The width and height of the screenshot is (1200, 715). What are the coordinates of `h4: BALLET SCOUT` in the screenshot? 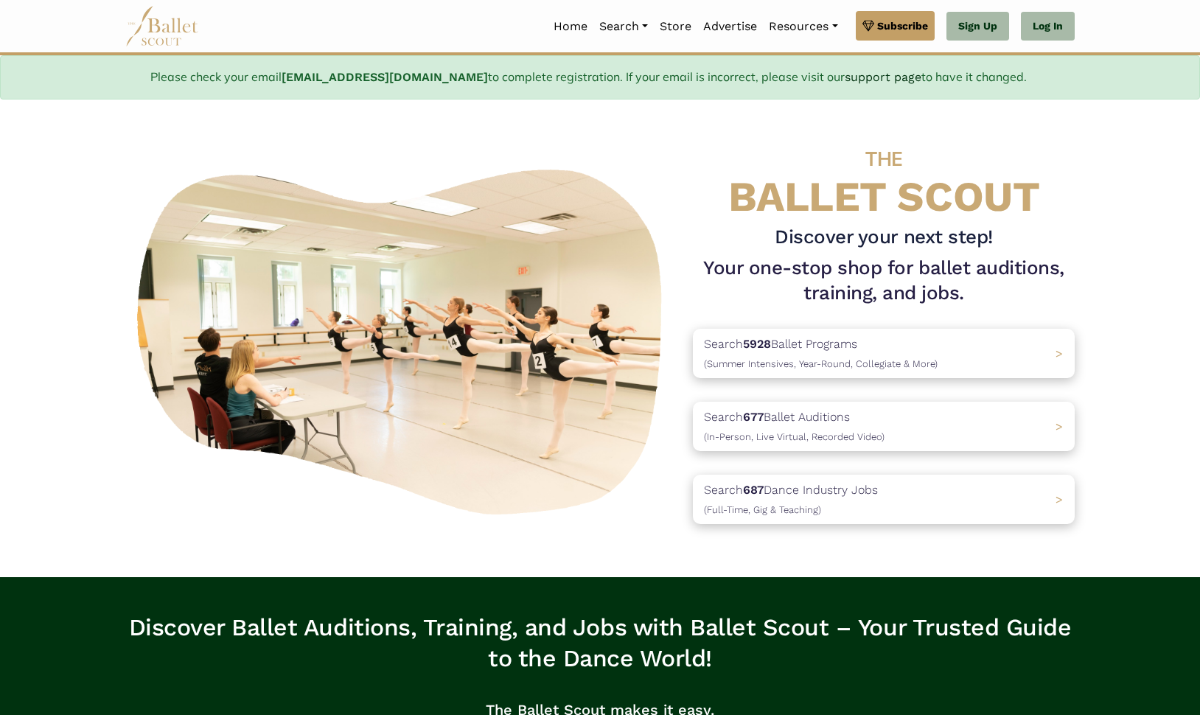 It's located at (884, 174).